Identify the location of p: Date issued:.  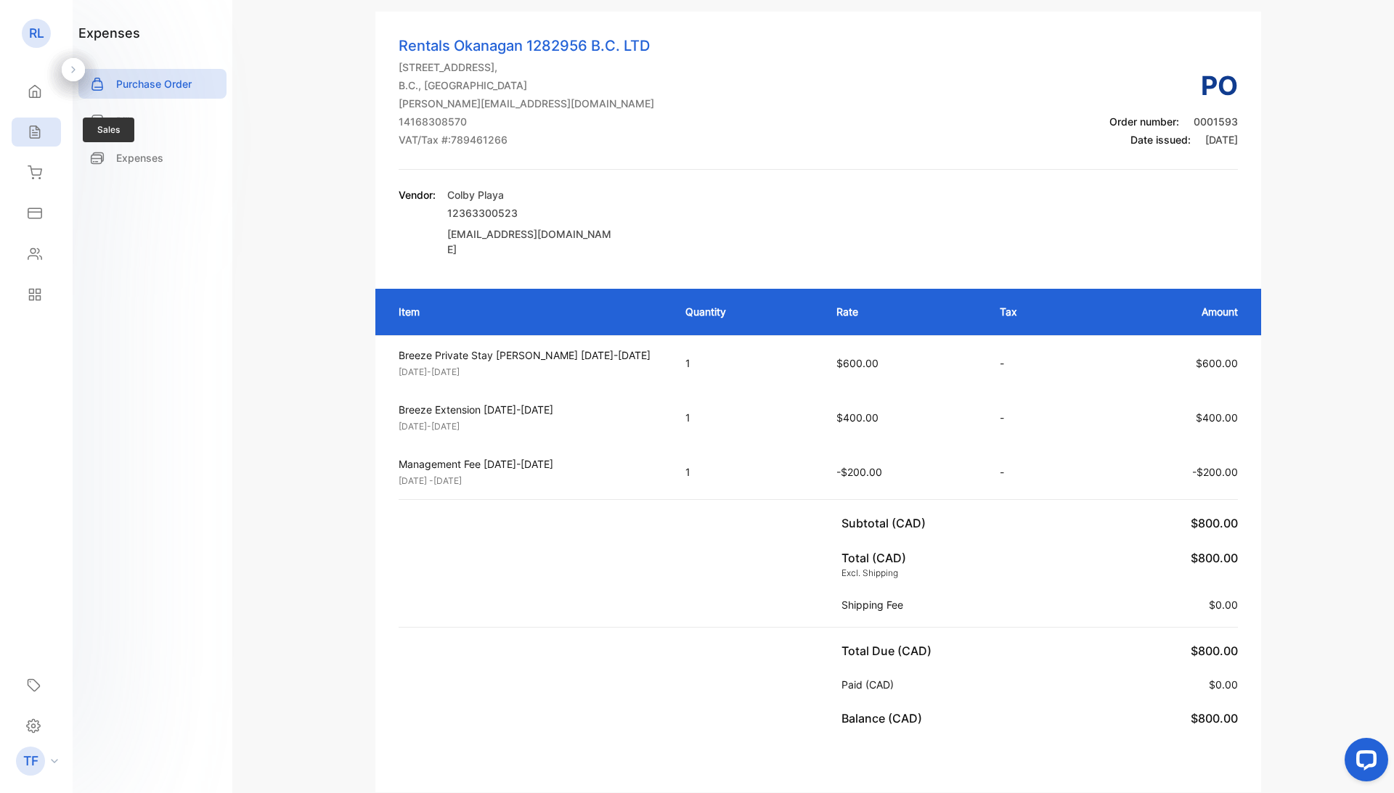
(1173, 139).